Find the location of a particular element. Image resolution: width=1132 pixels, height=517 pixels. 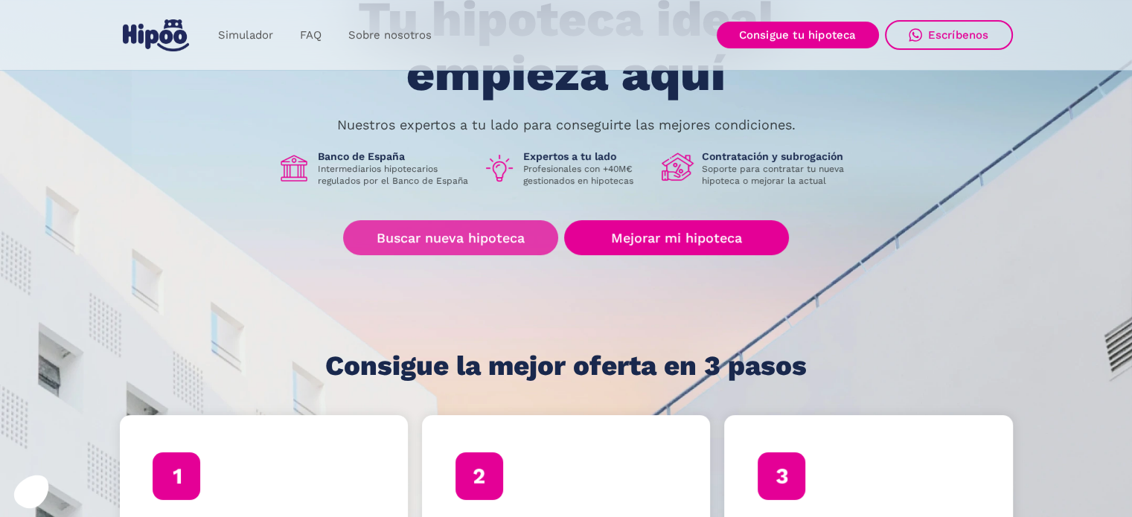

a: Escríbenos is located at coordinates (949, 35).